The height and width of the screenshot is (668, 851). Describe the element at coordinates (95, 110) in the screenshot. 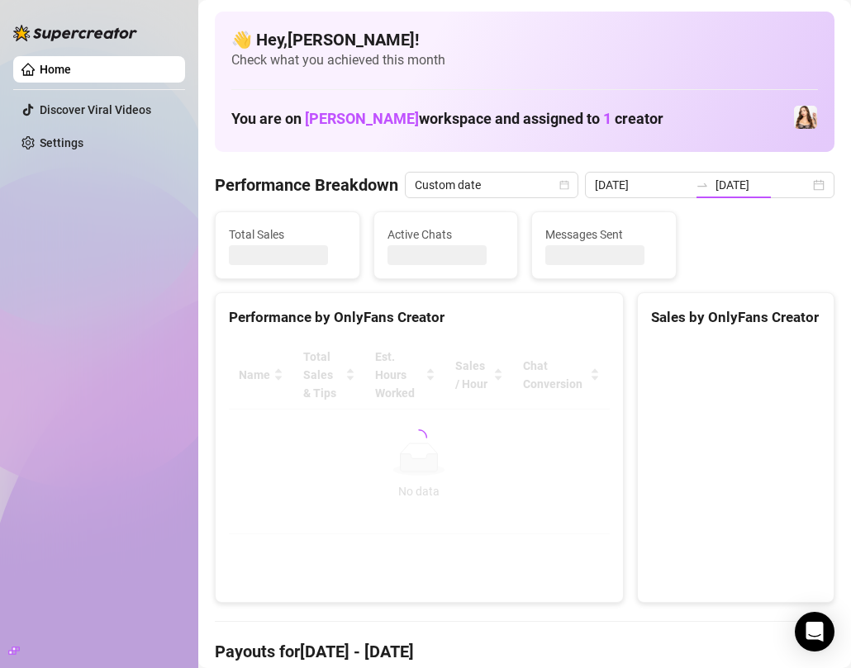

I see `a: Discover Viral Videos` at that location.